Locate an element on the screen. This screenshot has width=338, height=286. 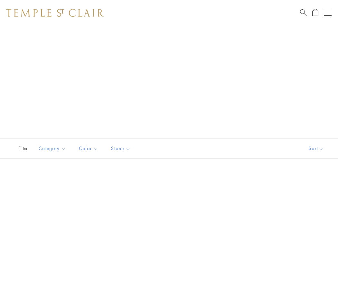
img: Temple St. Clair is located at coordinates (55, 13).